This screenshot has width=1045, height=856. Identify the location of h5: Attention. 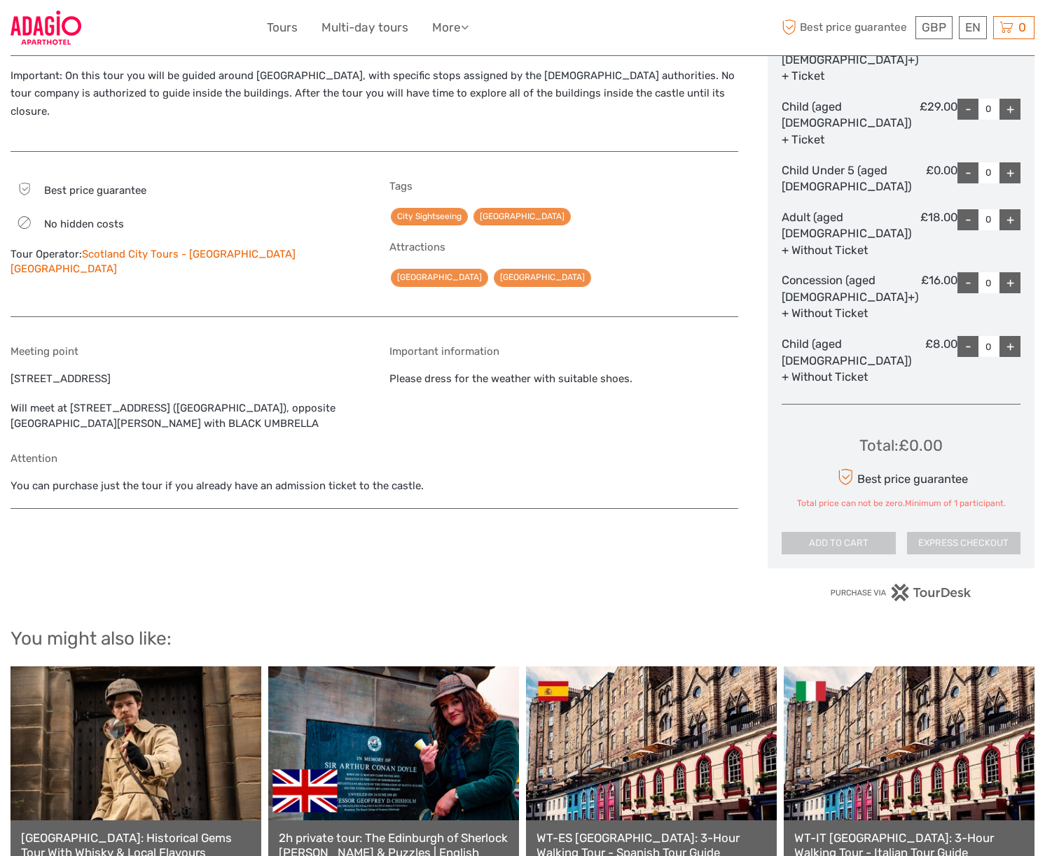
(374, 459).